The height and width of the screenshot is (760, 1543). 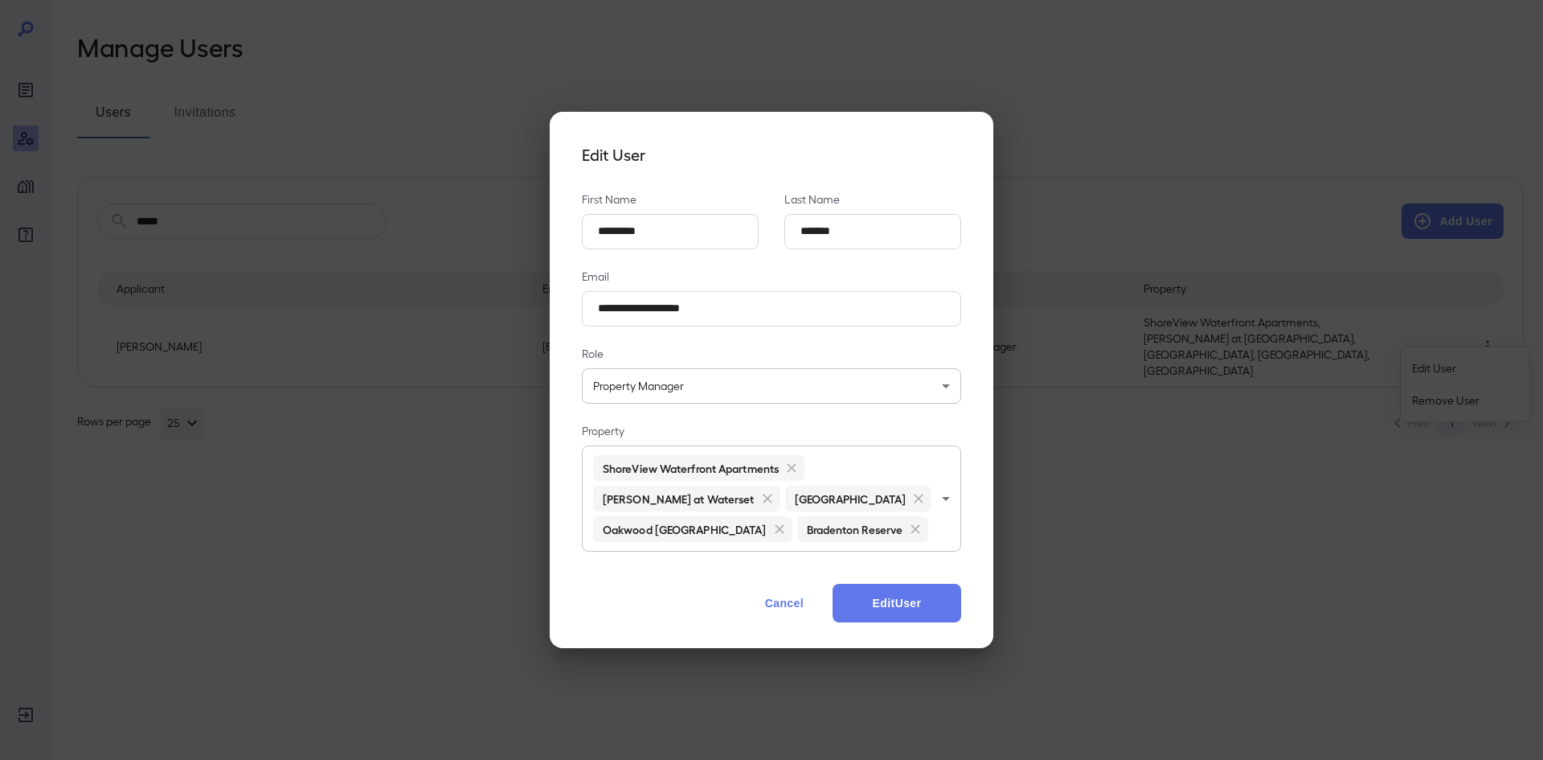 What do you see at coordinates (873, 199) in the screenshot?
I see `p: Last Name` at bounding box center [873, 199].